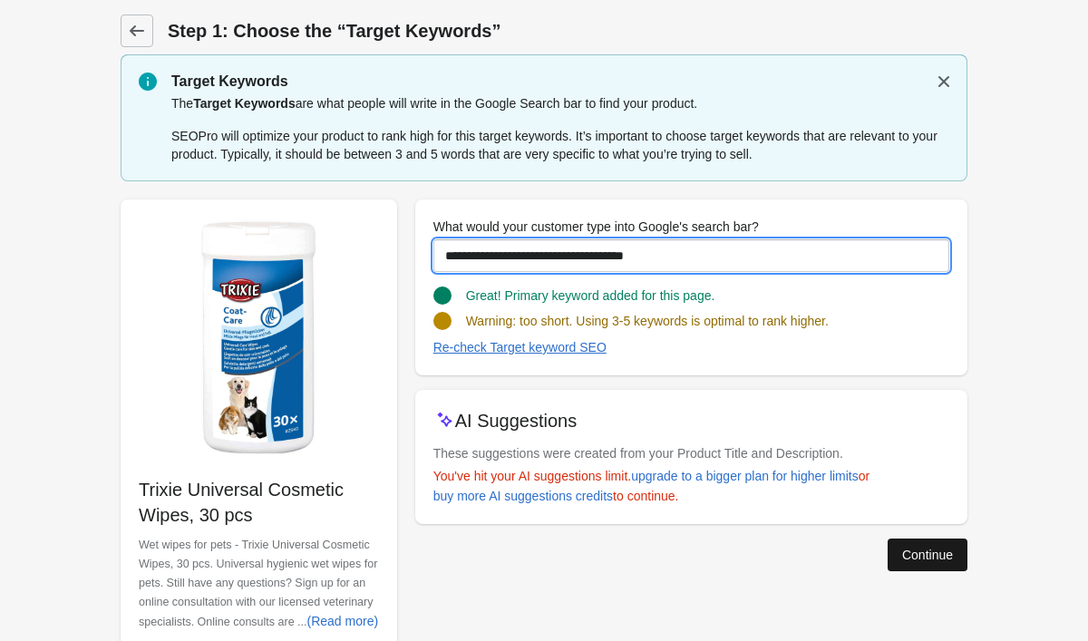 Image resolution: width=1088 pixels, height=641 pixels. Describe the element at coordinates (927, 555) in the screenshot. I see `button: Continue` at that location.